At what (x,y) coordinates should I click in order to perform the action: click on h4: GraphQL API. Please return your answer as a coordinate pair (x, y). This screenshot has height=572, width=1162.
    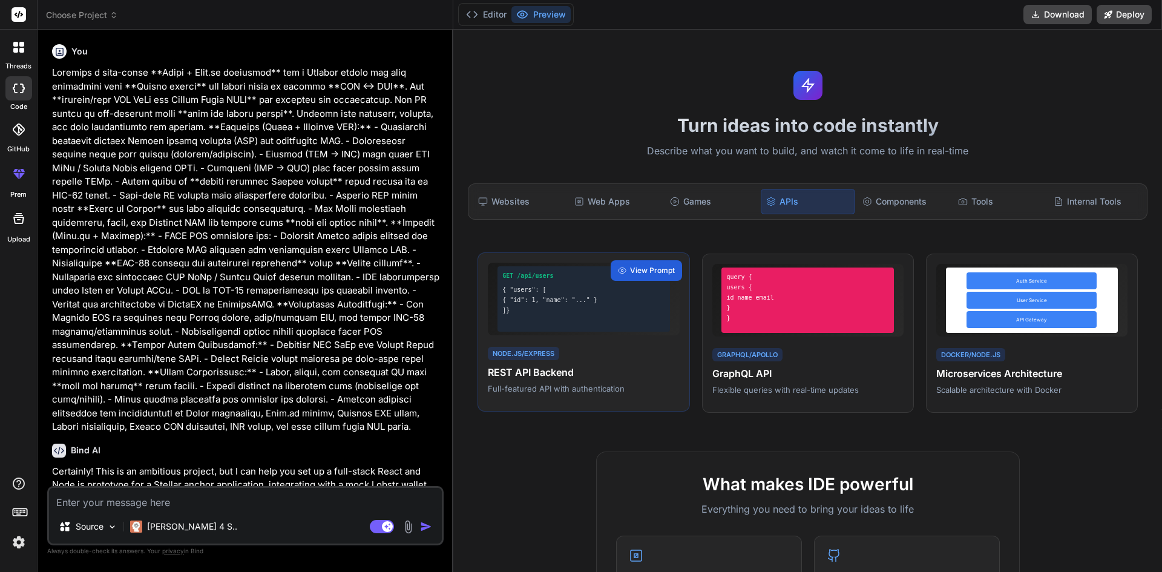
    Looking at the image, I should click on (808, 373).